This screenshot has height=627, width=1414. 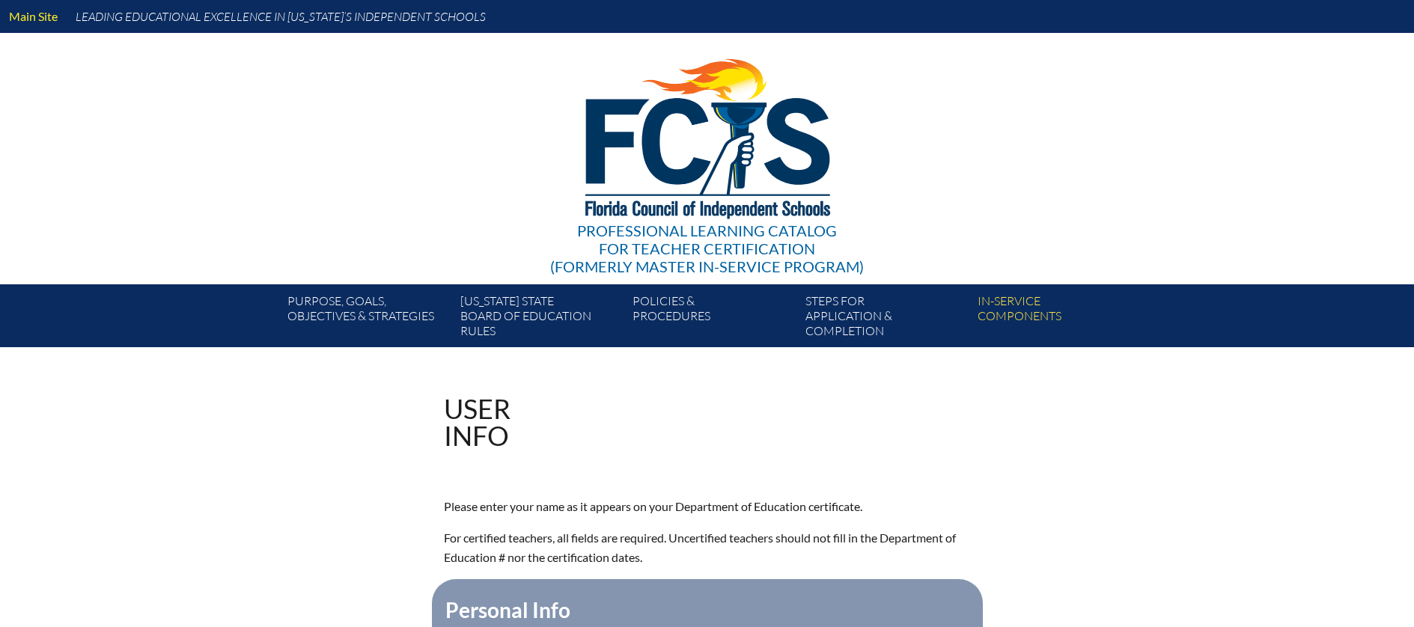 I want to click on a: Professional Learning Catalog for Teacher Certification(formerly Master In-service Program), so click(x=707, y=154).